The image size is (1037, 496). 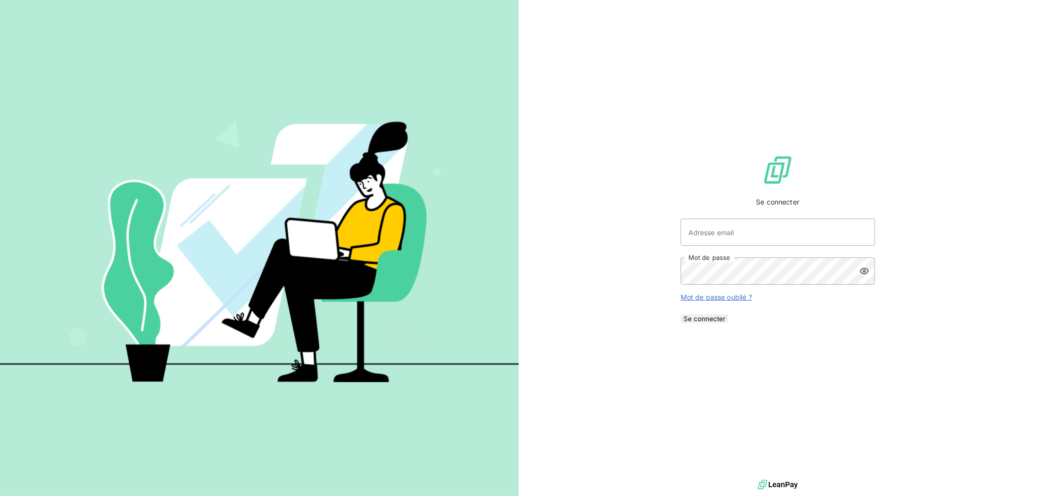 I want to click on button: Se connecter, so click(x=705, y=319).